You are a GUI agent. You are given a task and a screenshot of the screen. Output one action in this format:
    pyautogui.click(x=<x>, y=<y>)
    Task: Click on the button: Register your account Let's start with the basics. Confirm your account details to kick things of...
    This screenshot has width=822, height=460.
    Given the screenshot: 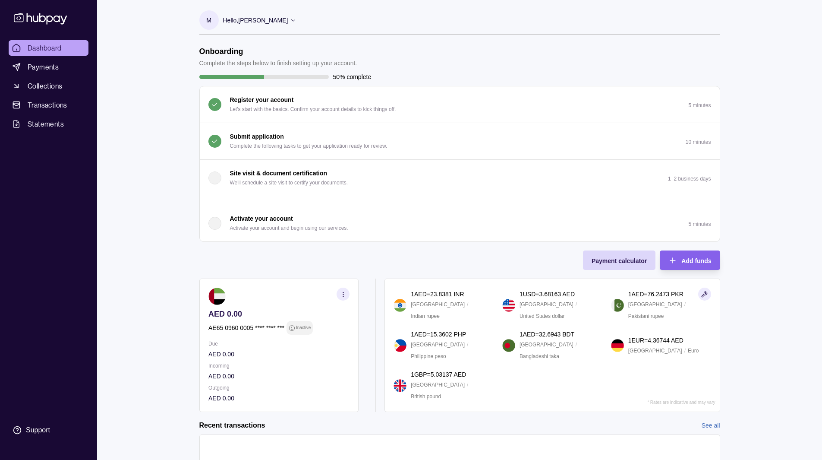 What is the action you would take?
    pyautogui.click(x=460, y=104)
    